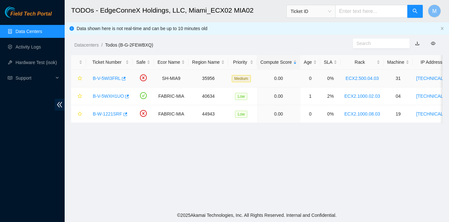 This screenshot has width=449, height=222. Describe the element at coordinates (418, 43) in the screenshot. I see `button: download` at that location.